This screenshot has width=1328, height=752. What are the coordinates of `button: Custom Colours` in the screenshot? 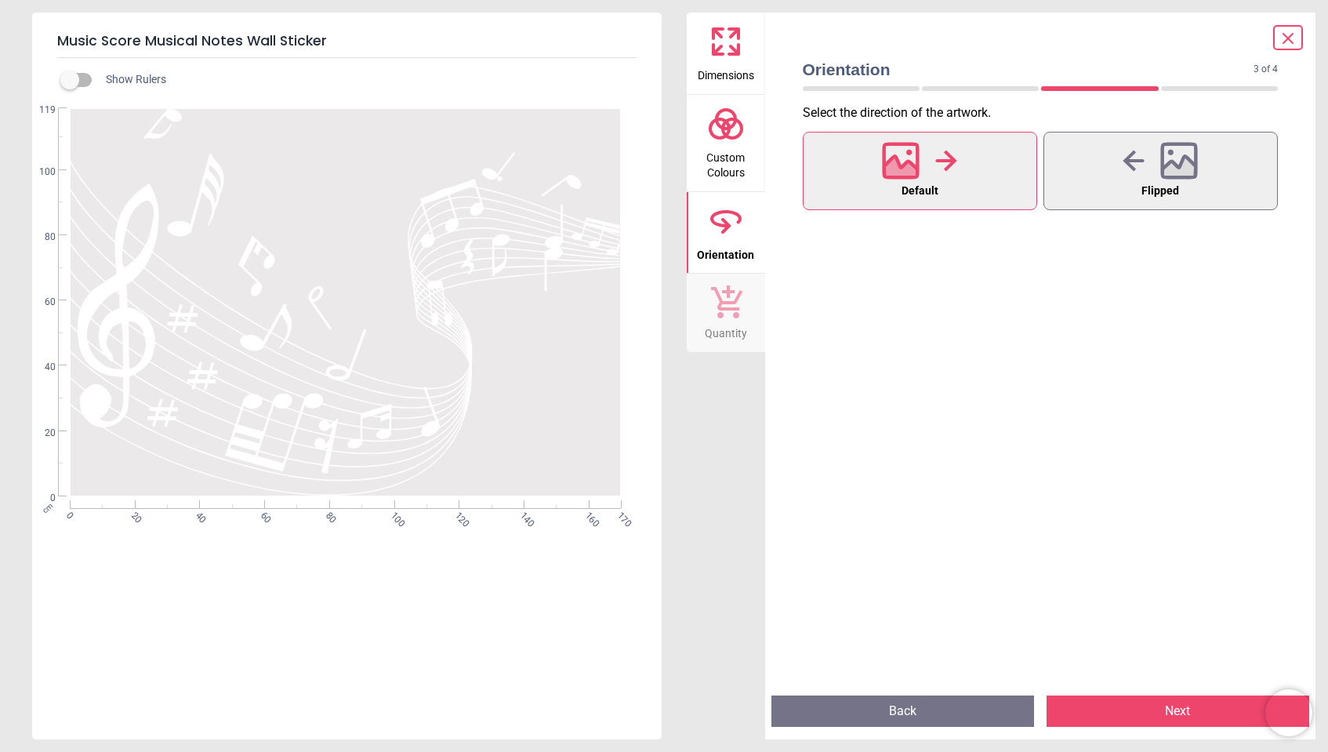 It's located at (726, 143).